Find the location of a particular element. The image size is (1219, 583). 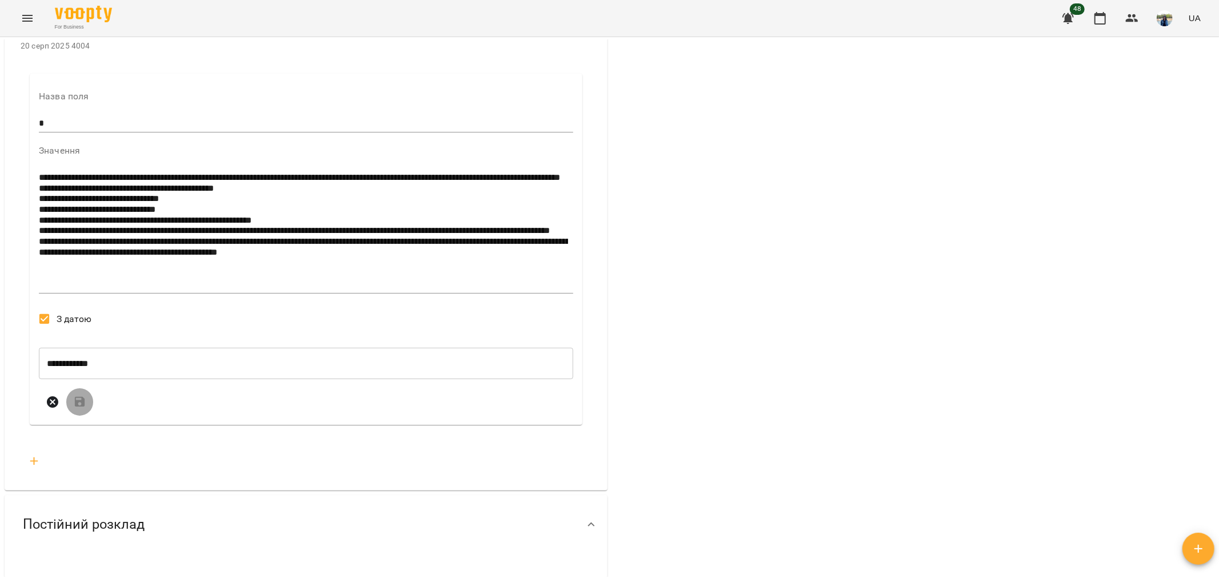

span: 48 is located at coordinates (1077, 9).